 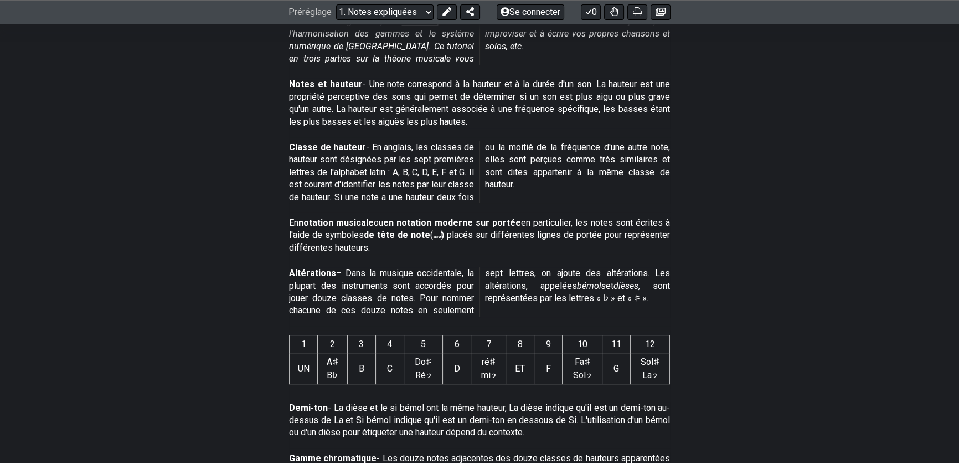 What do you see at coordinates (327, 147) in the screenshot?
I see `font: Classe de hauteur` at bounding box center [327, 147].